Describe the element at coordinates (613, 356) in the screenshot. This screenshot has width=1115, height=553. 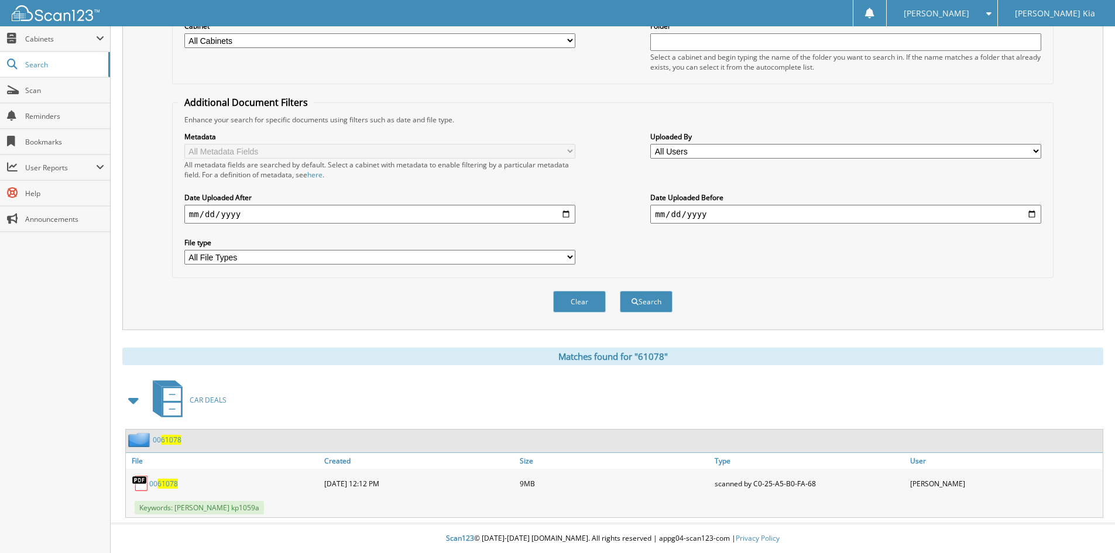
I see `div: Matches found for "61078"` at that location.